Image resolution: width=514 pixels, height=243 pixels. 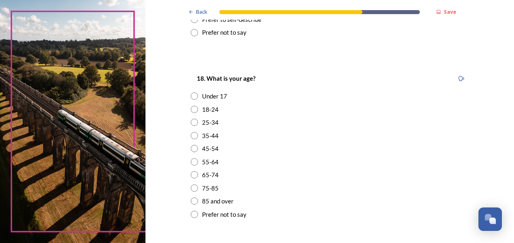 I want to click on div: 65-74, so click(x=210, y=175).